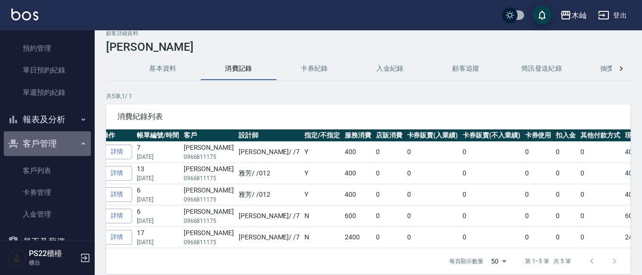 This screenshot has width=642, height=275. What do you see at coordinates (158, 135) in the screenshot?
I see `th: 帳單編號/時間` at bounding box center [158, 135].